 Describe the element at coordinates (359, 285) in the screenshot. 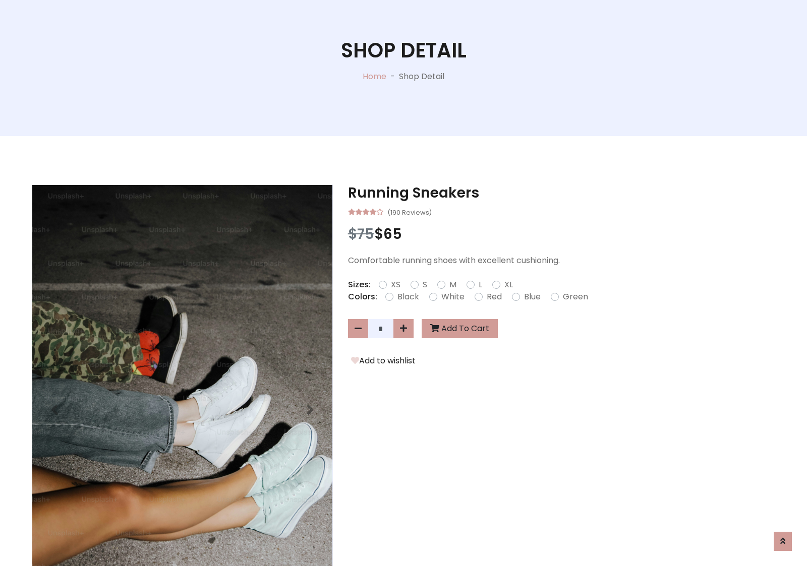

I see `p: Sizes:` at that location.